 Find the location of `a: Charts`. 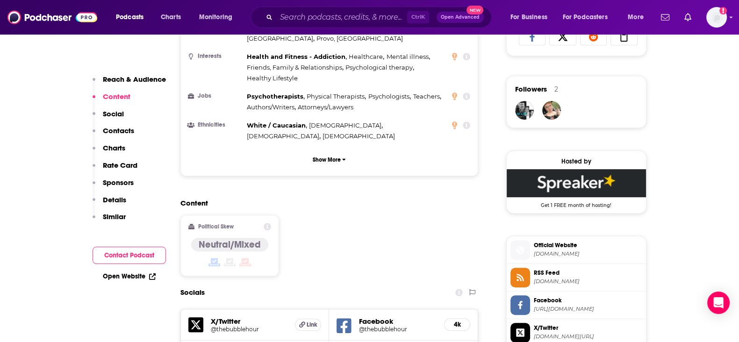

a: Charts is located at coordinates (171, 17).